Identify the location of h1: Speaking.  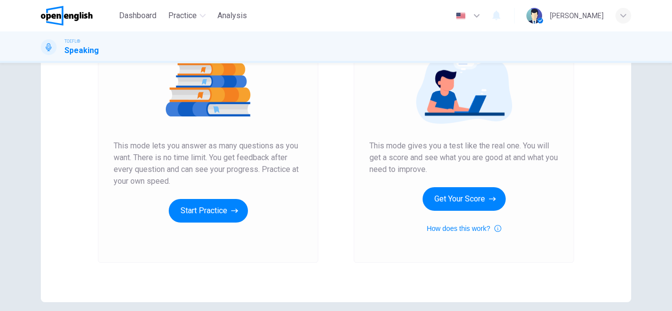
(82, 51).